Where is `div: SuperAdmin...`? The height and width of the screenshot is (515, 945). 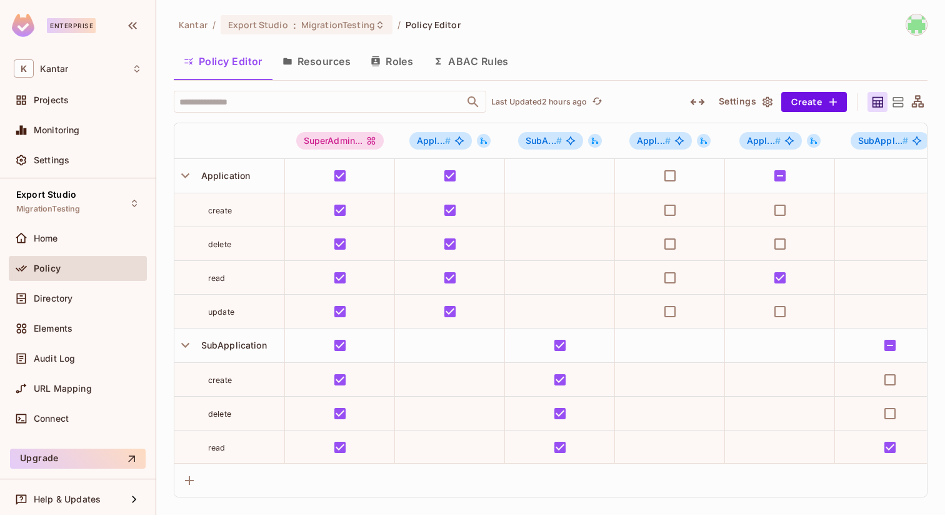 div: SuperAdmin... is located at coordinates (340, 141).